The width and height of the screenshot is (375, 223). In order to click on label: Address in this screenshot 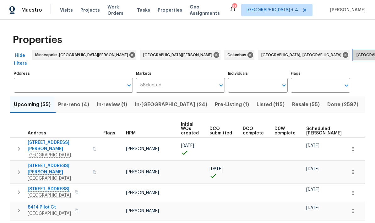, I will do `click(73, 73)`.